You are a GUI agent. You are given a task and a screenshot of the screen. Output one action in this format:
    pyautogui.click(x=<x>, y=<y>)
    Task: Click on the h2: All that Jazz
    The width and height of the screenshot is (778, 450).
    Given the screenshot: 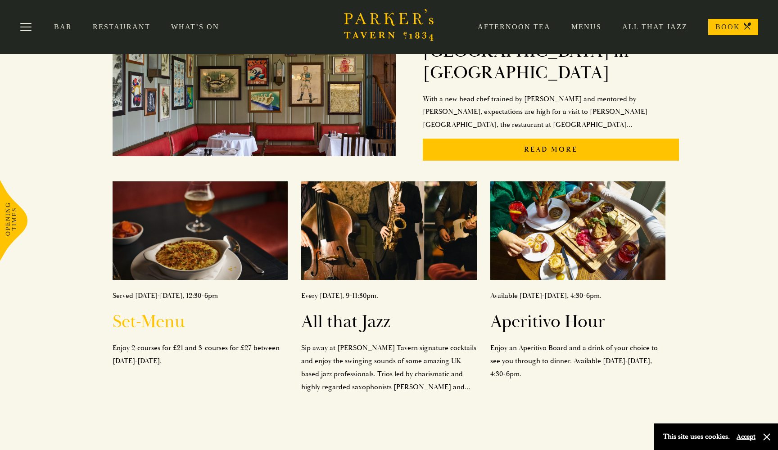 What is the action you would take?
    pyautogui.click(x=388, y=322)
    